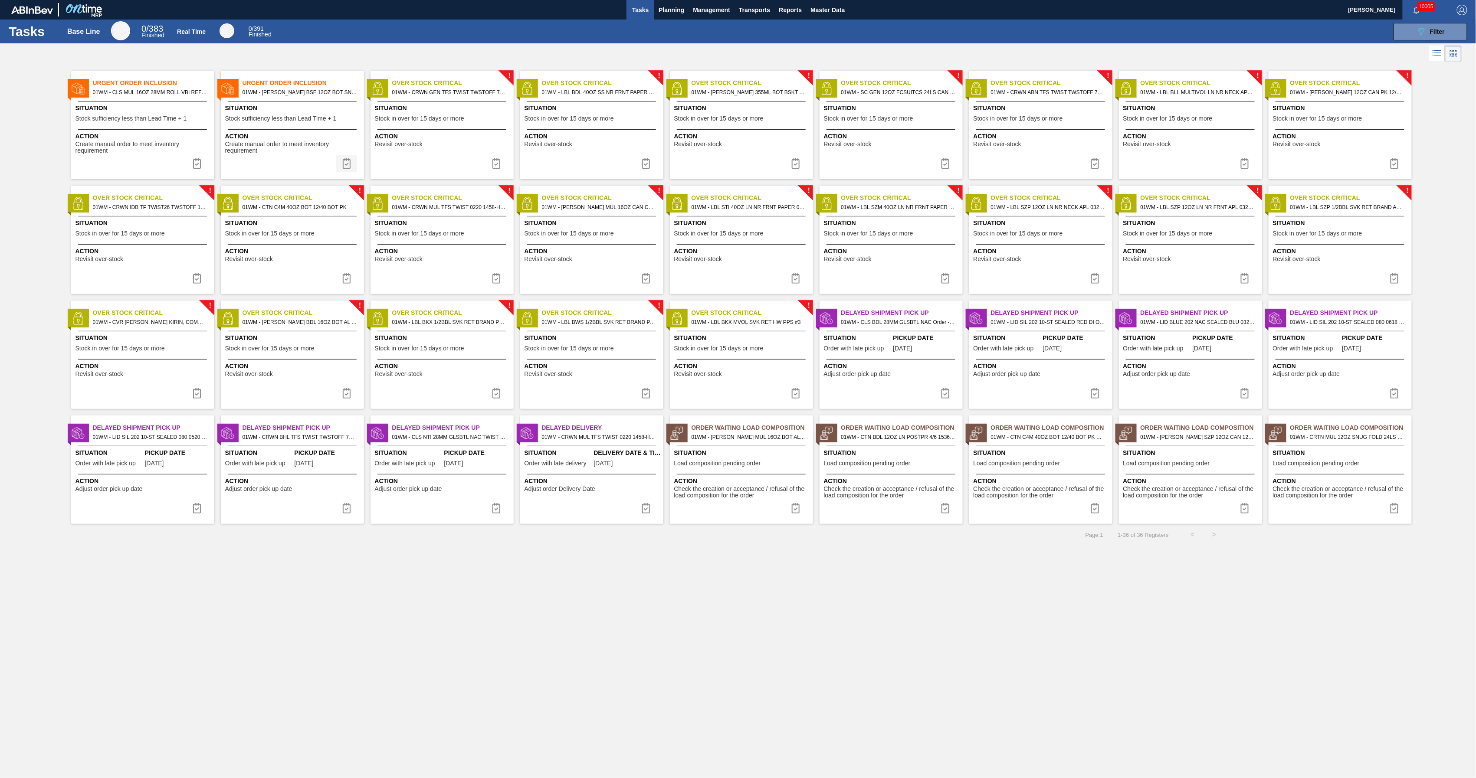 The height and width of the screenshot is (778, 1476). I want to click on span: 01WM - LID BLUE 202 NAC SEALED BLU 0322 Order - 771889, so click(1198, 322).